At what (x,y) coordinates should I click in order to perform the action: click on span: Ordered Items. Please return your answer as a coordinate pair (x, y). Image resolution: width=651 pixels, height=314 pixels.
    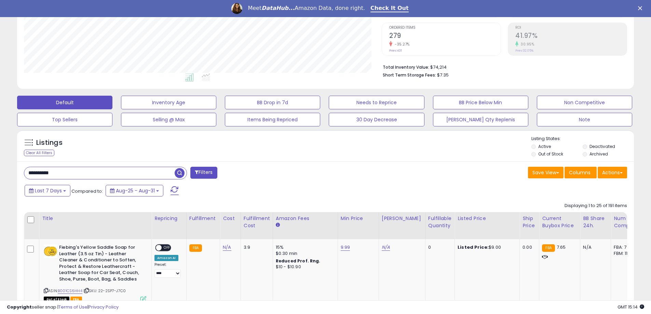
    Looking at the image, I should click on (445, 28).